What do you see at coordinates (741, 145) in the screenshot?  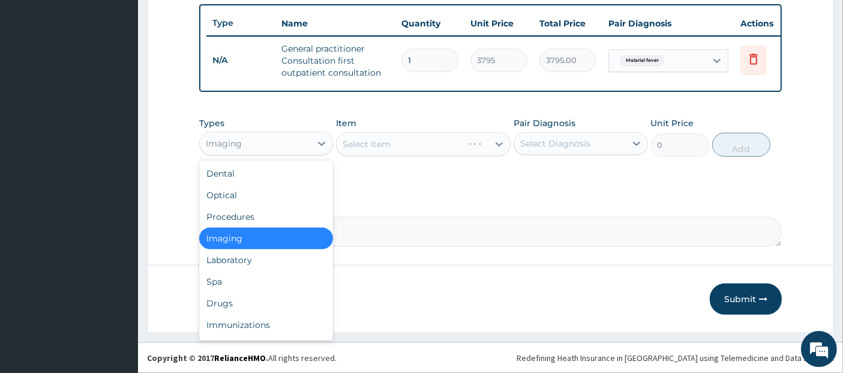 I see `button: Add` at bounding box center [741, 145].